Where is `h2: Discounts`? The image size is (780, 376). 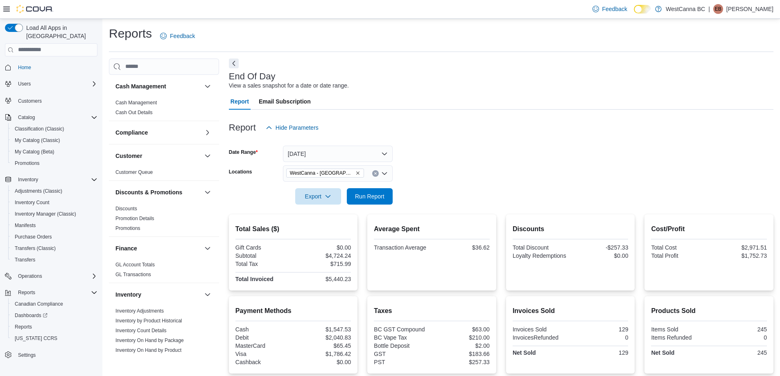 h2: Discounts is located at coordinates (570, 229).